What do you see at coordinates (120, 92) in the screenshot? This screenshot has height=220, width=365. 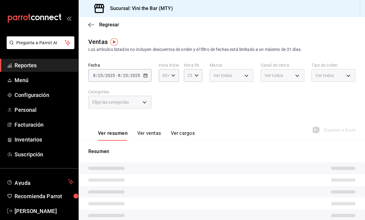 I see `label: Categorías` at bounding box center [120, 92].